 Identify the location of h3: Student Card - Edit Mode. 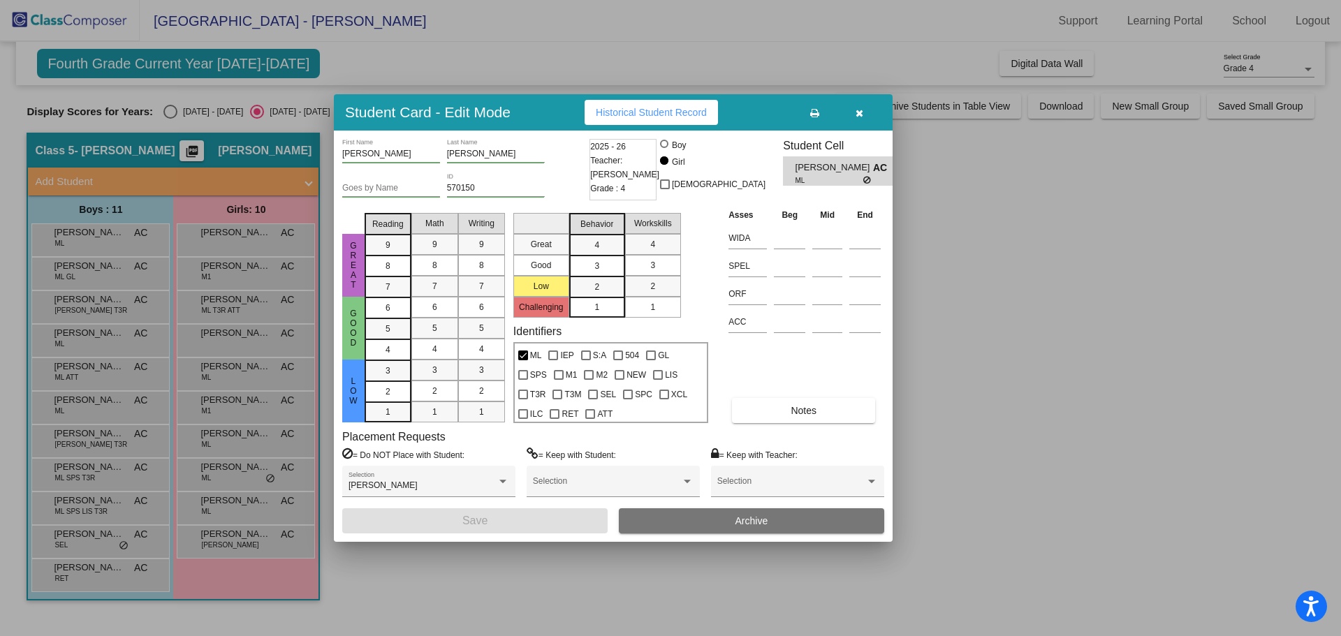
(427, 112).